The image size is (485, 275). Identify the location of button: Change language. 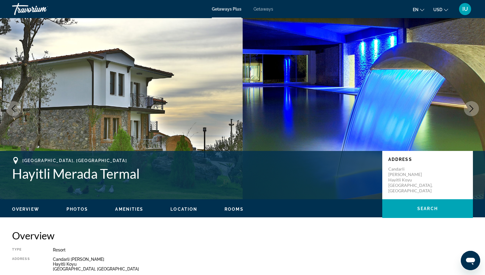
(418, 9).